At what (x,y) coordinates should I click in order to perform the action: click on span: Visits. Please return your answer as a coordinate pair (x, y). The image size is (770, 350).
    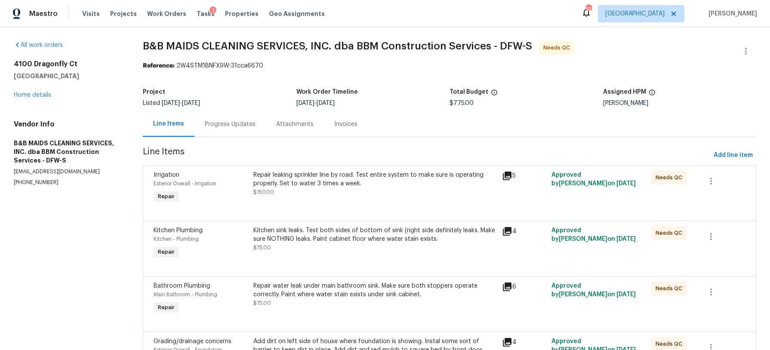
    Looking at the image, I should click on (91, 14).